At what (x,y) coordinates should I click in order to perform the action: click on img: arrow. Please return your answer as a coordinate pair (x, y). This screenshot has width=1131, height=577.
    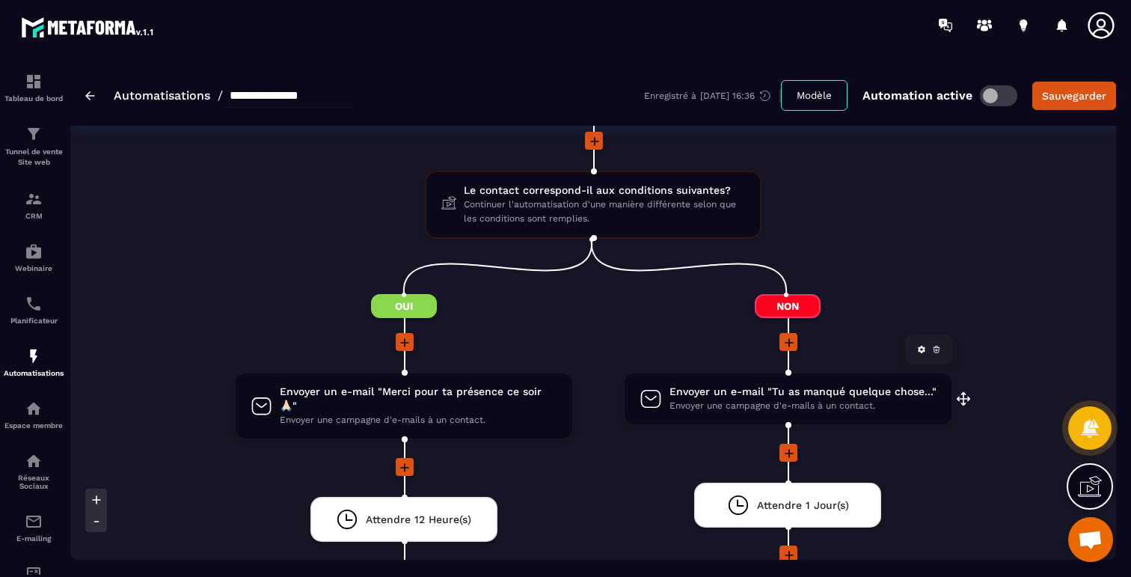
    Looking at the image, I should click on (90, 96).